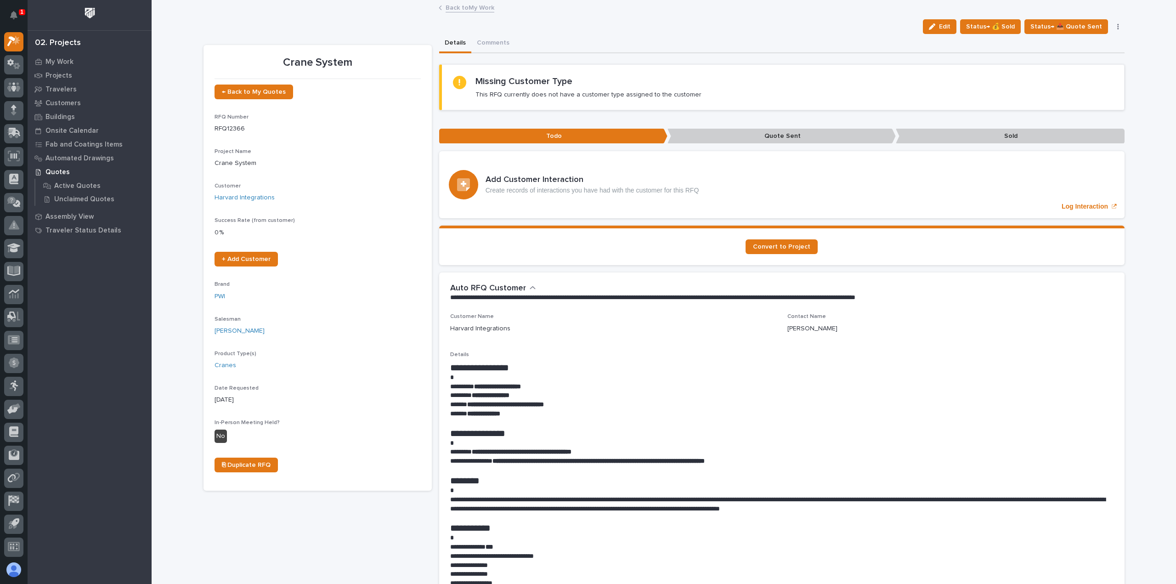 The width and height of the screenshot is (1176, 584). Describe the element at coordinates (246, 465) in the screenshot. I see `a: ⎘ Duplicate RFQ` at that location.